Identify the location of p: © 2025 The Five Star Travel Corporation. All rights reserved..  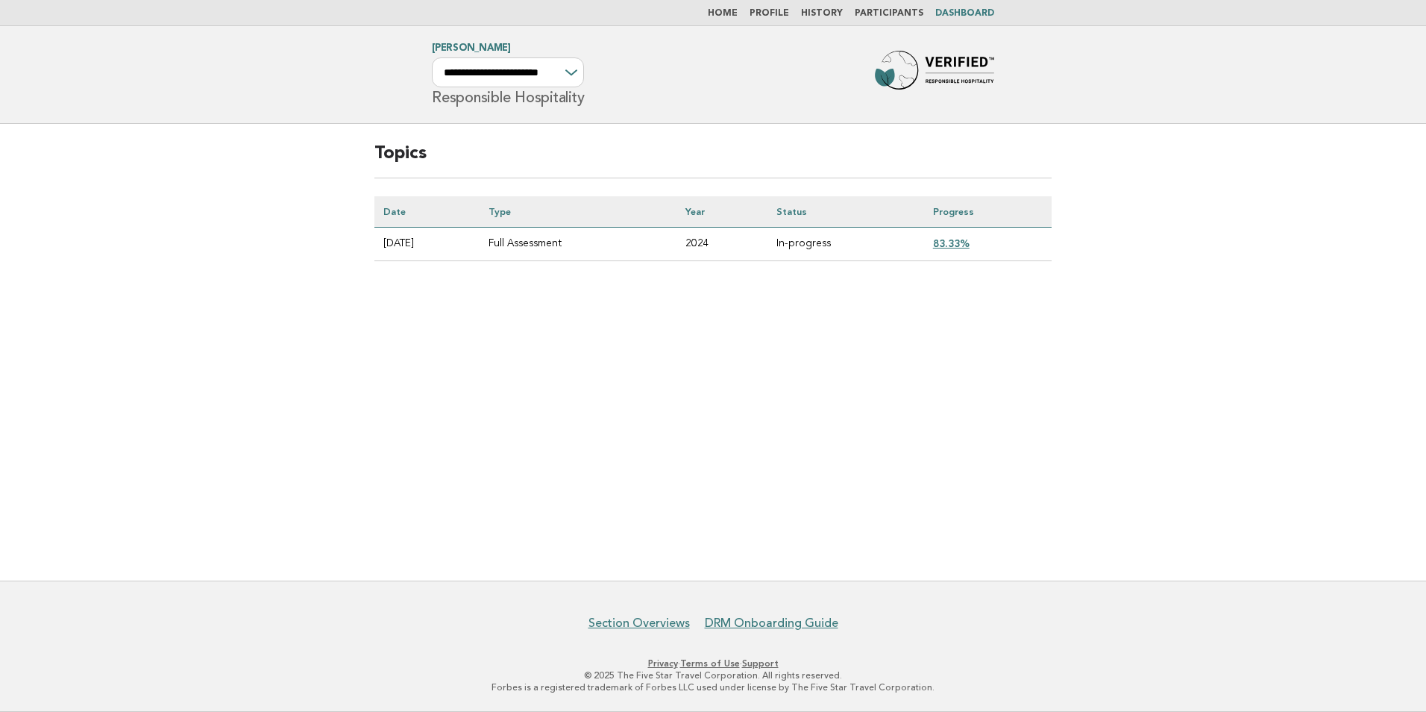
(713, 675).